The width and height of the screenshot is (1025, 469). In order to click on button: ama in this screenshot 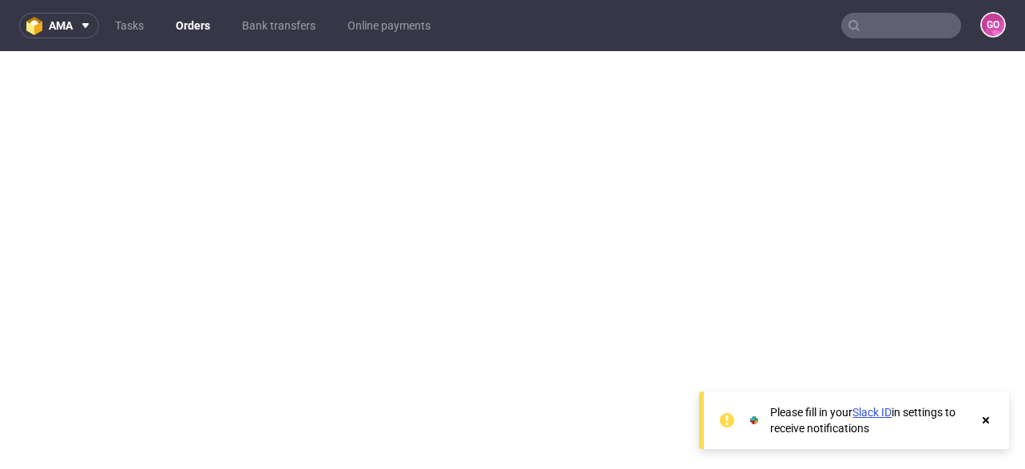, I will do `click(59, 26)`.